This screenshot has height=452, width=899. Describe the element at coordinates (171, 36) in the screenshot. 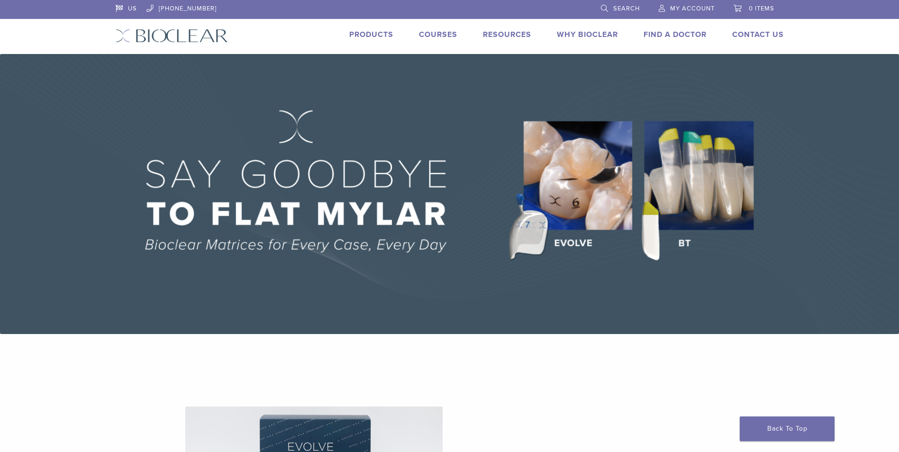

I see `img: Bioclear` at that location.